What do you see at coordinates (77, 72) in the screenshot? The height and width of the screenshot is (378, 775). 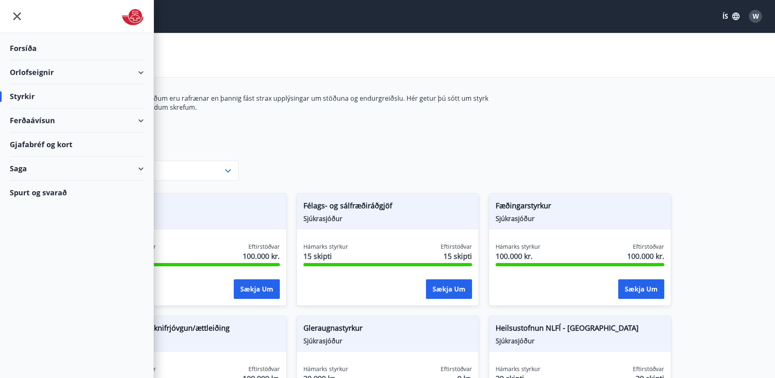 I see `div: Orlofseignir` at bounding box center [77, 72].